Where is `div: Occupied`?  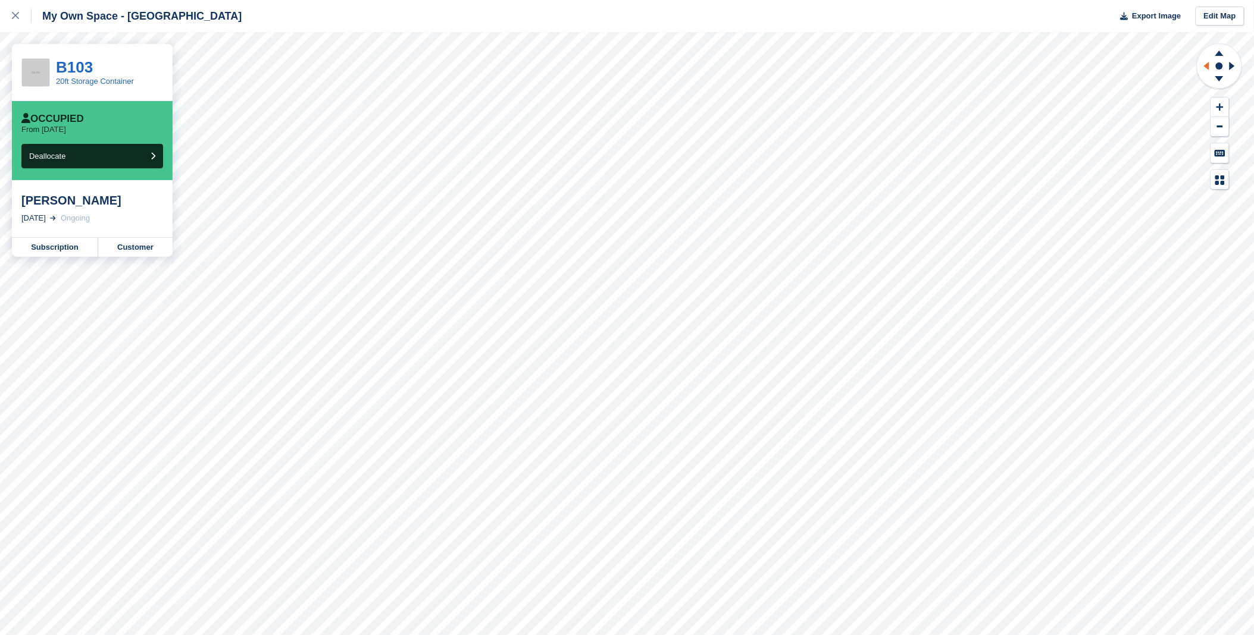
div: Occupied is located at coordinates (52, 119).